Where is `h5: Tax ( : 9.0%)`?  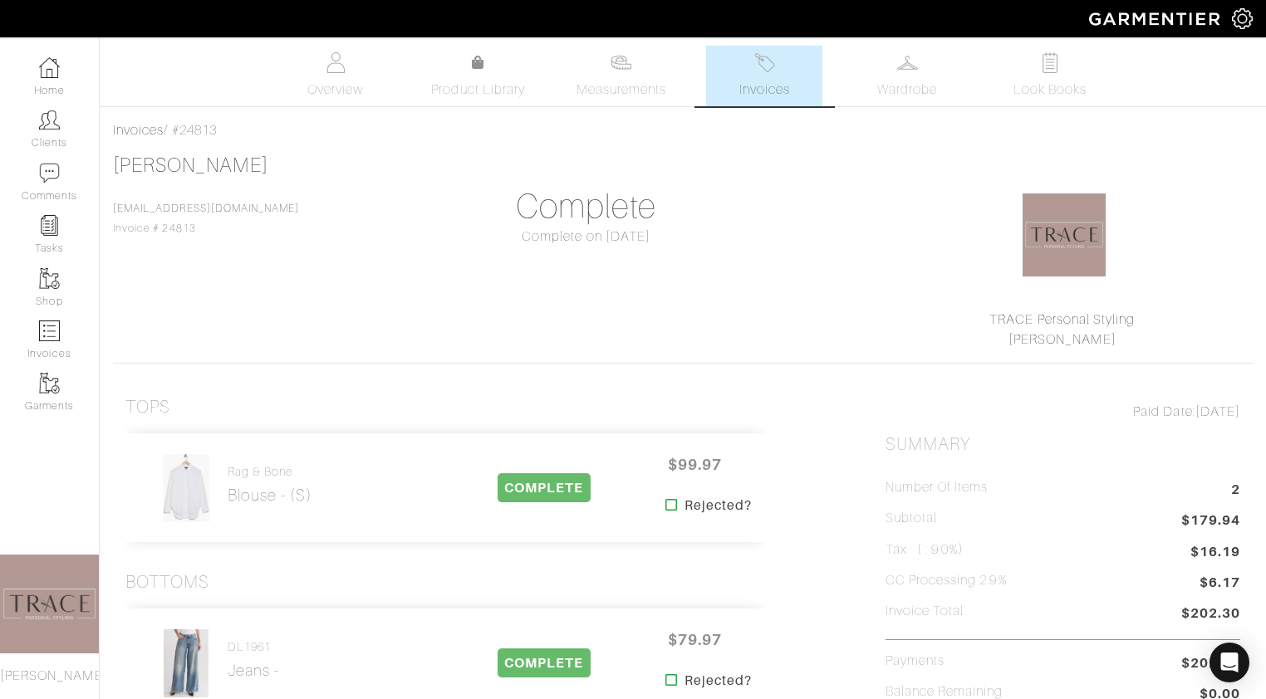
h5: Tax ( : 9.0%) is located at coordinates (924, 550).